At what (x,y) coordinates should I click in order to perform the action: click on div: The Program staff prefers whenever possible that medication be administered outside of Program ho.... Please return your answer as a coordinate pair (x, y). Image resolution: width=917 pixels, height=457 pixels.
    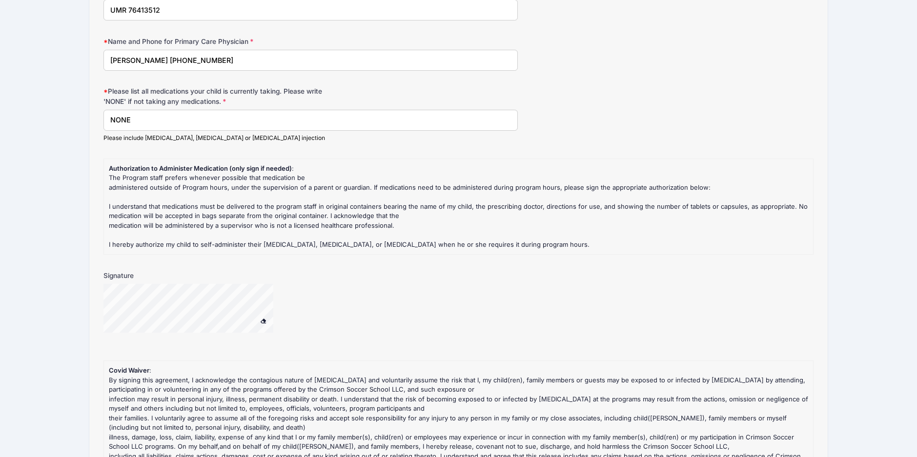
    Looking at the image, I should click on (458, 211).